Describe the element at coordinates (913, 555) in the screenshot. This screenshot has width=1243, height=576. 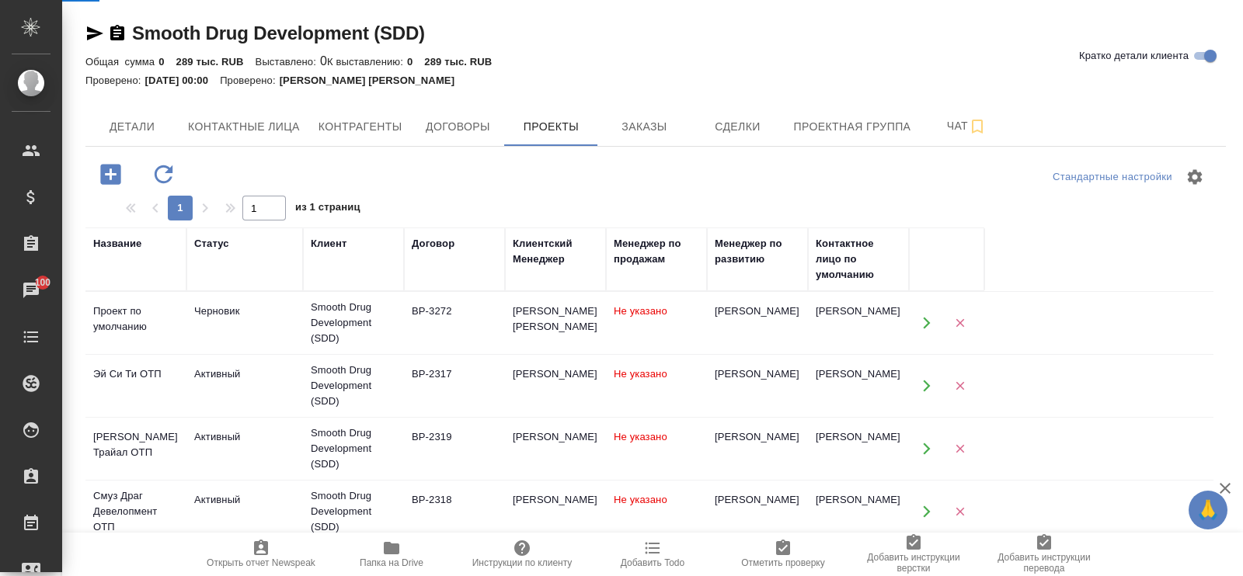
I see `button: Добавить инструкции верстки` at that location.